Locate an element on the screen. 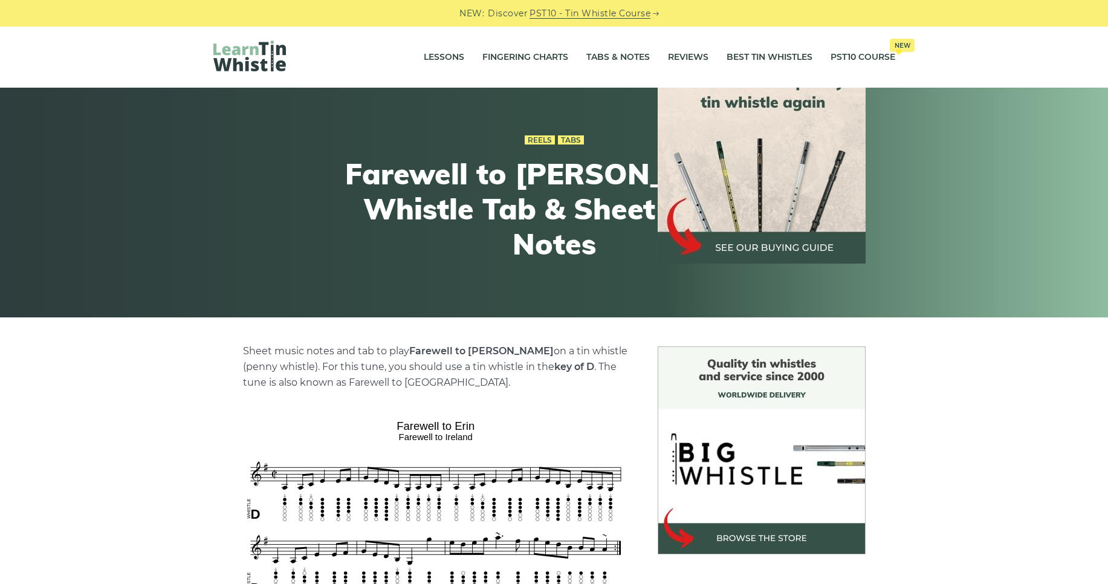  a: Lessons is located at coordinates (444, 57).